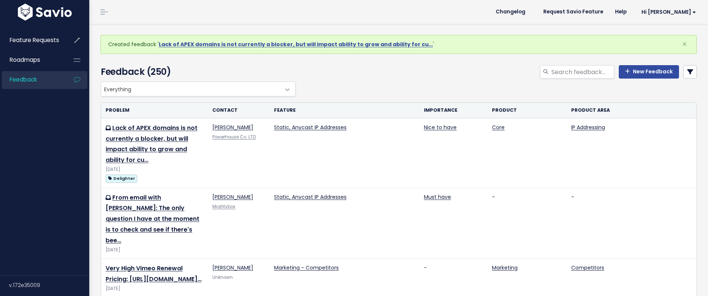 This screenshot has width=708, height=296. I want to click on input: Search feedback..., so click(583, 72).